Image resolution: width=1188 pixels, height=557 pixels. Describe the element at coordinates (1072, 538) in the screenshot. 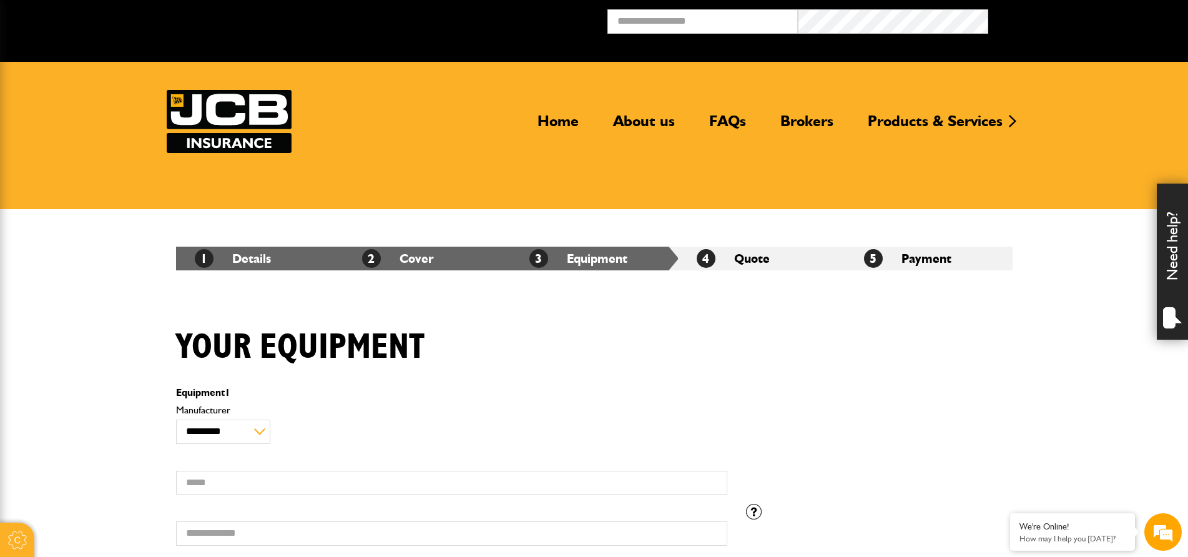

I see `p: How may I help you today?` at that location.